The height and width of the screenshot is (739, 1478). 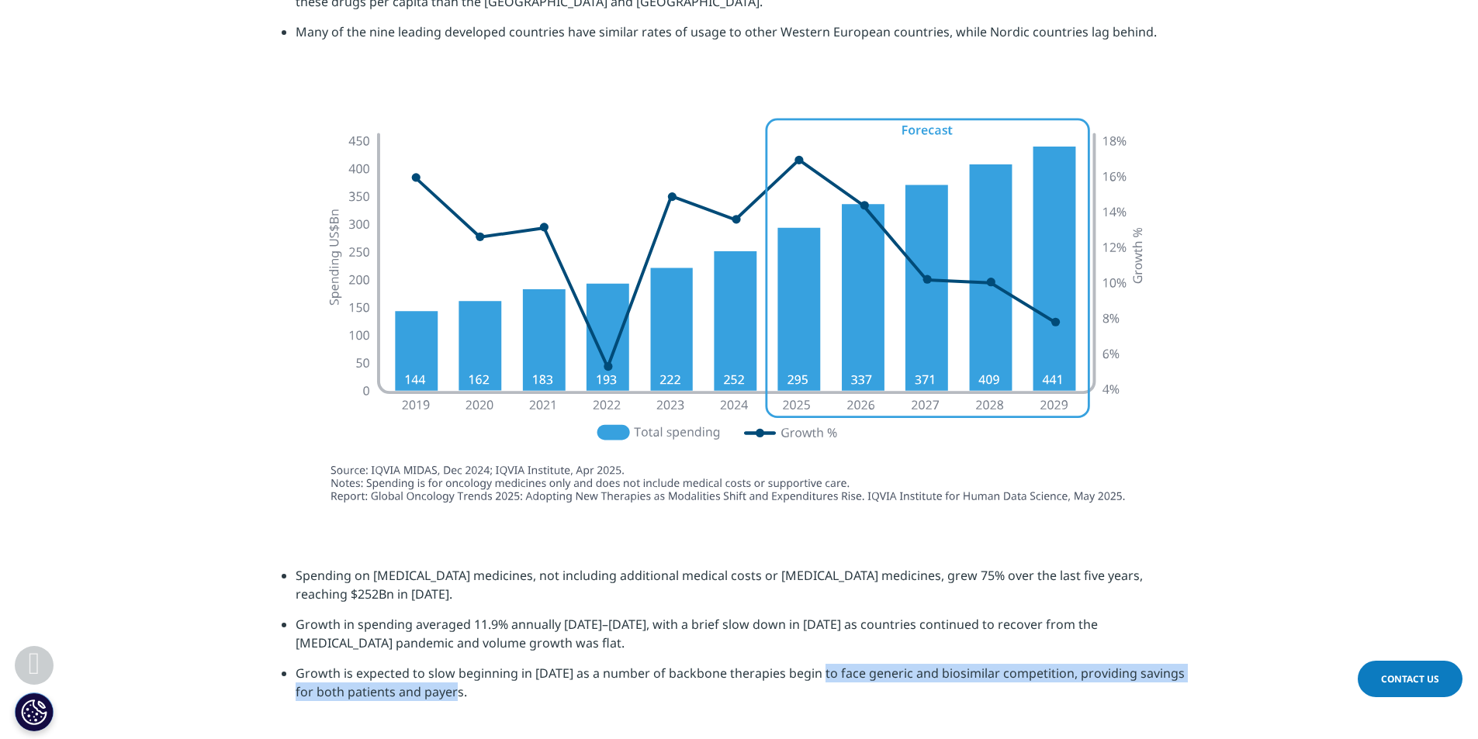 I want to click on li: Many of the nine leading developed countries have similar rates of usage to other Western Europea..., so click(x=746, y=37).